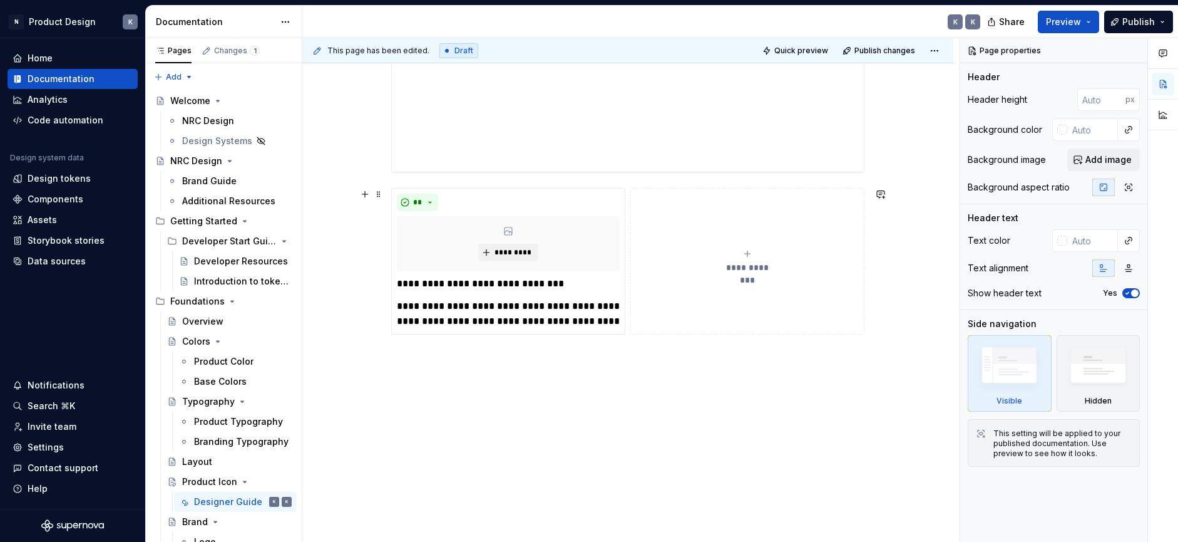 The width and height of the screenshot is (1178, 542). What do you see at coordinates (989, 240) in the screenshot?
I see `div: Text color` at bounding box center [989, 240].